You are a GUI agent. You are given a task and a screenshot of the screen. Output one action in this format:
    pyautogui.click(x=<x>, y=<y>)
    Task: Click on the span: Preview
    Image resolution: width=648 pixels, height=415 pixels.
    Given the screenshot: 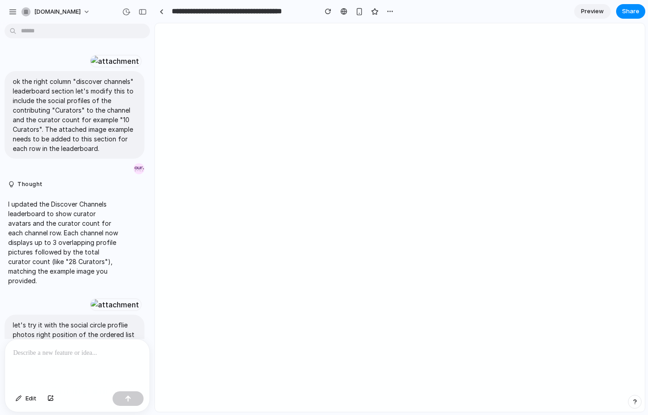 What is the action you would take?
    pyautogui.click(x=593, y=11)
    